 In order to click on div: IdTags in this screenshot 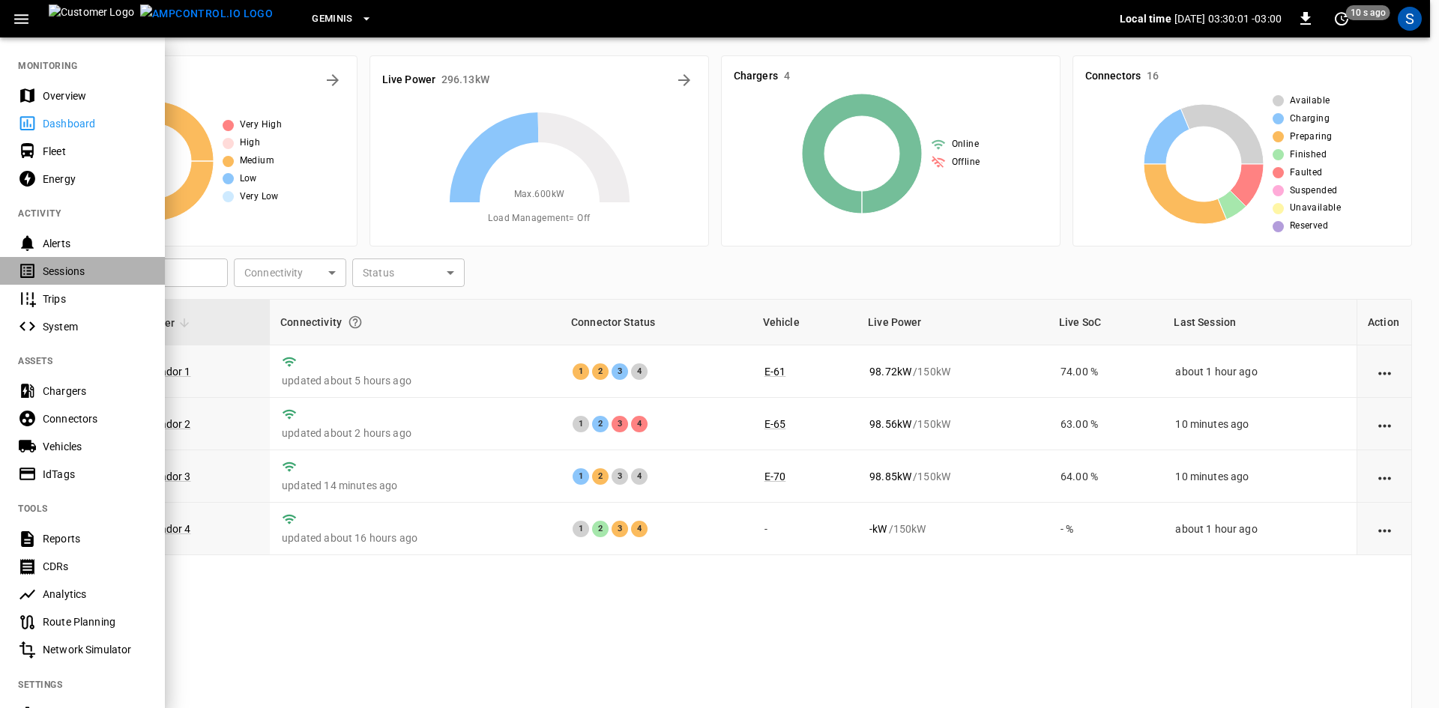, I will do `click(94, 475)`.